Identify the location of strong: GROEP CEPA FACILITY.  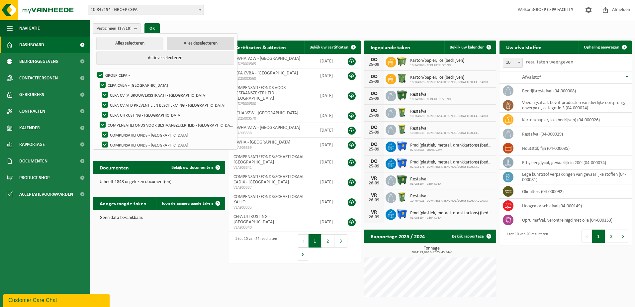
(553, 10).